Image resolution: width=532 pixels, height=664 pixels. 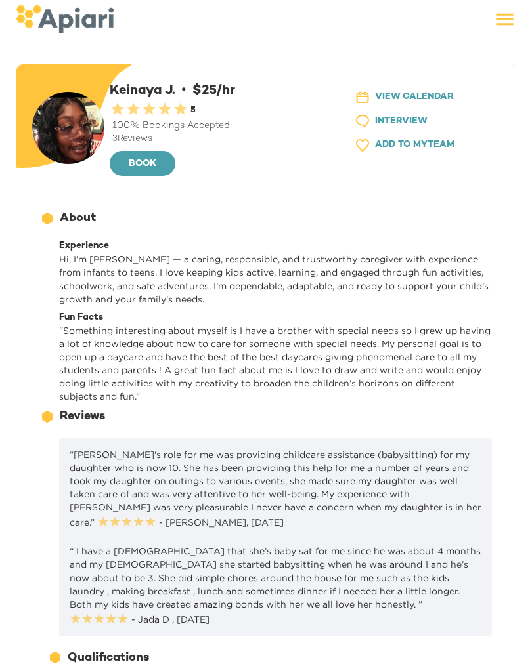 I want to click on div: Keinaya J., so click(x=224, y=128).